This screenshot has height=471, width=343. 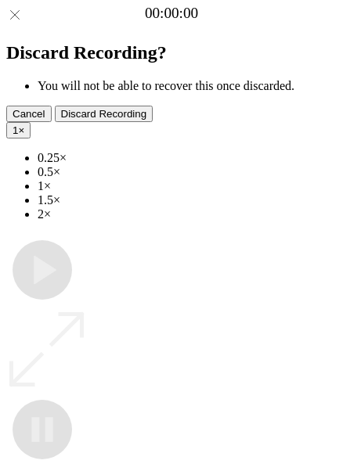 I want to click on li: 2×, so click(x=187, y=214).